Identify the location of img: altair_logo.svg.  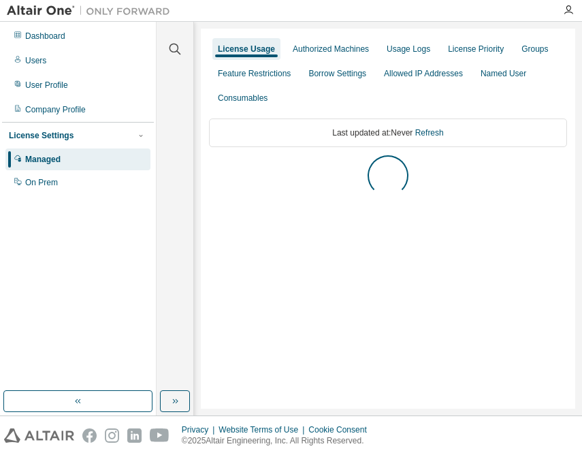
(39, 435).